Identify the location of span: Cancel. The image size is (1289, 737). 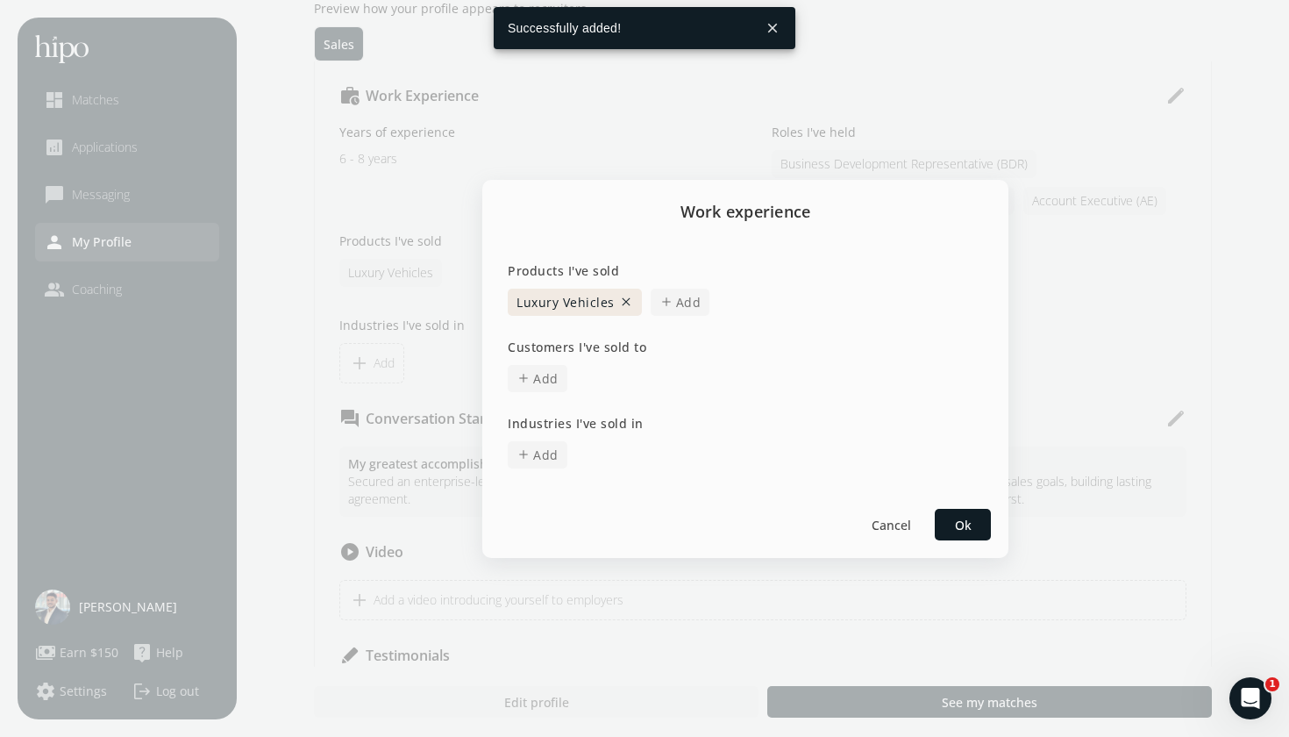
(891, 524).